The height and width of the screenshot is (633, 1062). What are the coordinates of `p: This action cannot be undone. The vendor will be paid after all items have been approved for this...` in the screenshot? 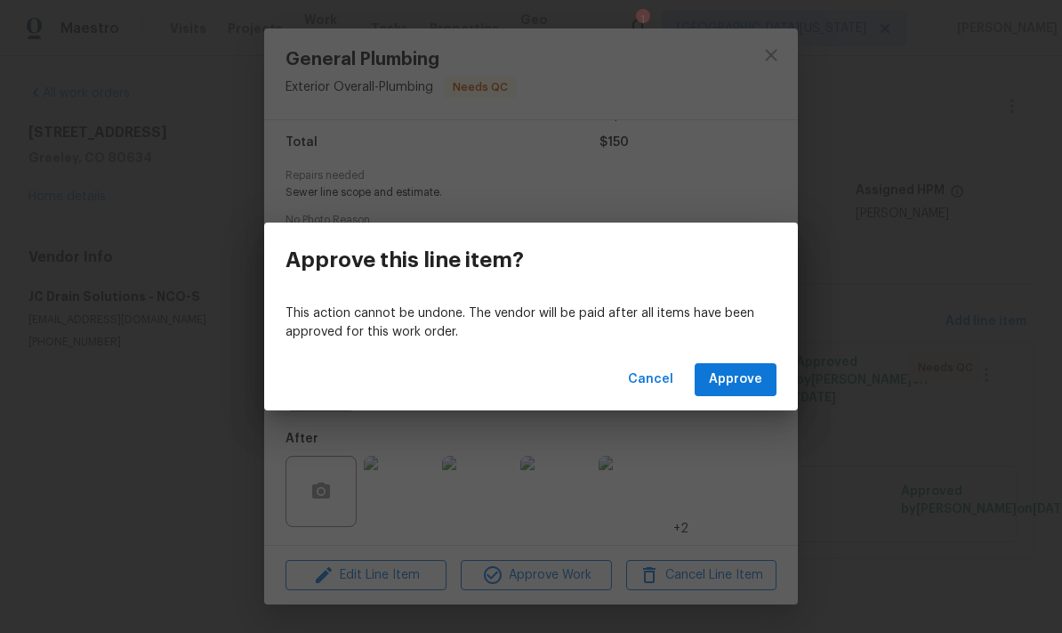 It's located at (531, 323).